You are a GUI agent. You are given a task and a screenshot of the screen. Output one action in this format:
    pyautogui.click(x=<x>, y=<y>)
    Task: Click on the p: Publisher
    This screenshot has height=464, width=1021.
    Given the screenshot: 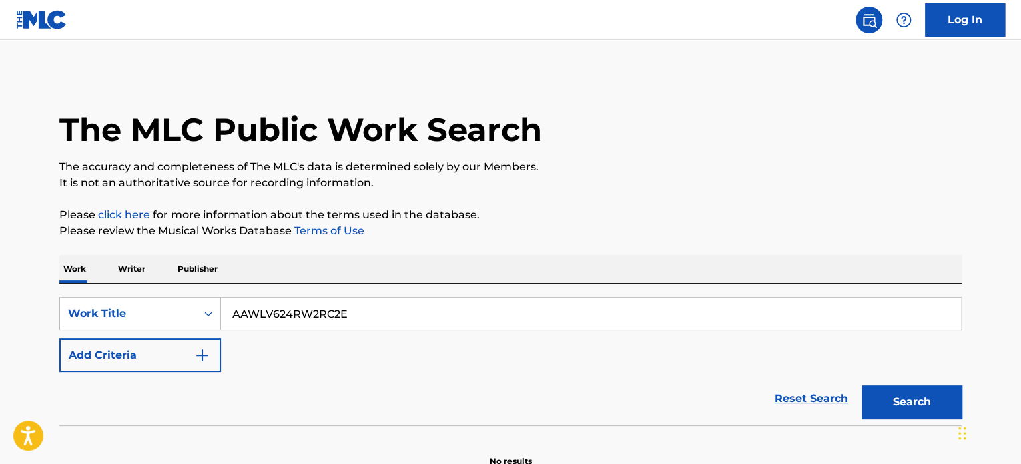 What is the action you would take?
    pyautogui.click(x=198, y=269)
    